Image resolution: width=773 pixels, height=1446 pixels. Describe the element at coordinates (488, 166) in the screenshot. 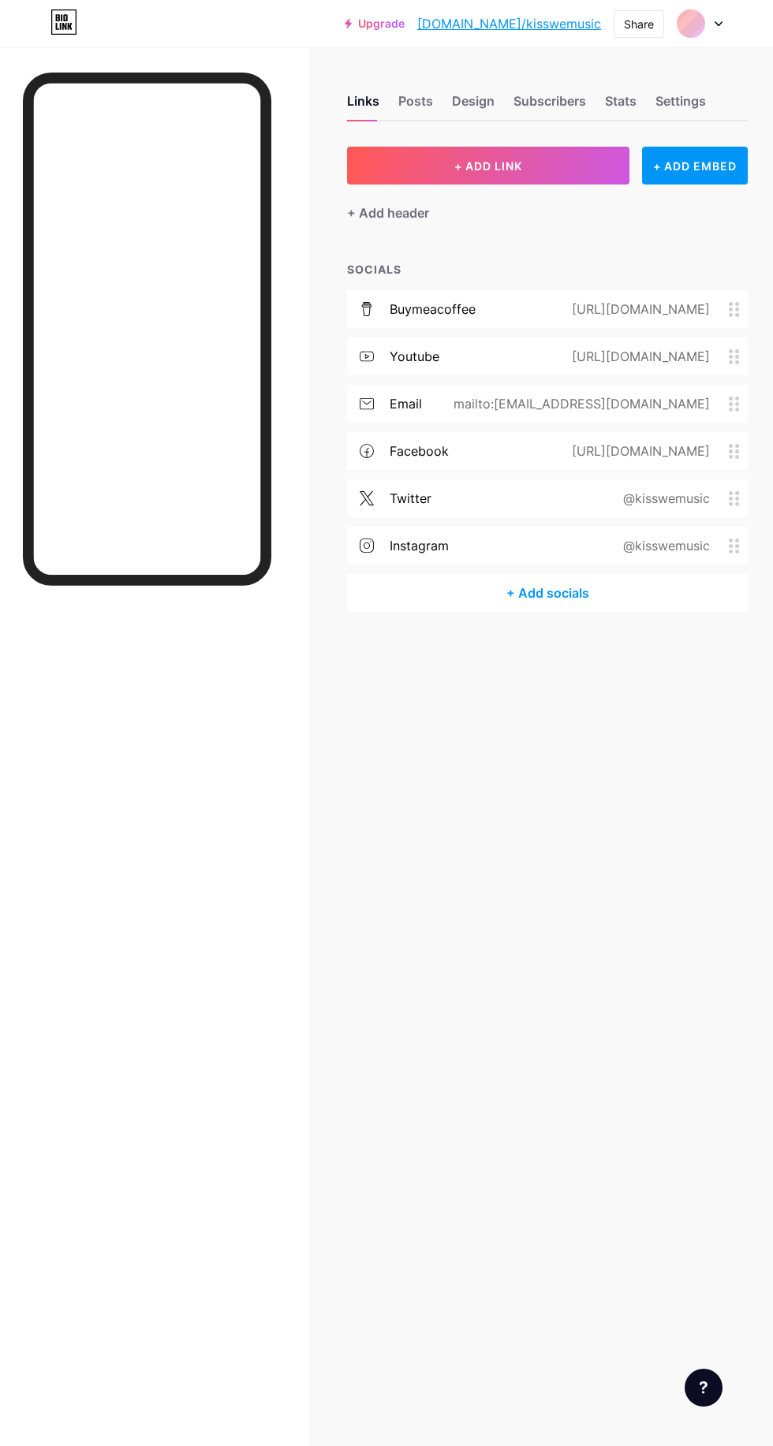

I see `button: + ADD LINK` at that location.